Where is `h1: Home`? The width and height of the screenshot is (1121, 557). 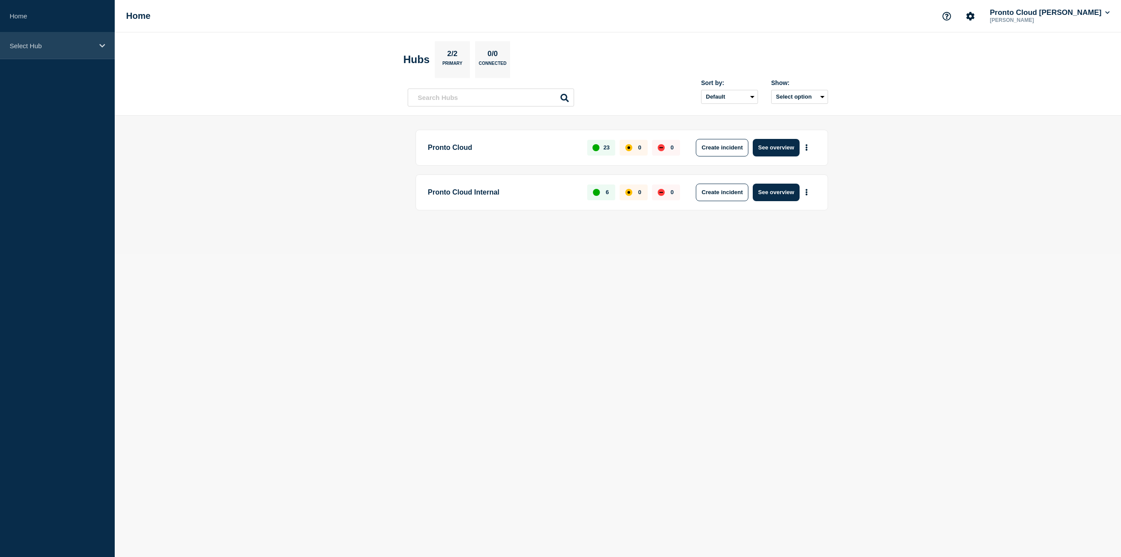
h1: Home is located at coordinates (138, 16).